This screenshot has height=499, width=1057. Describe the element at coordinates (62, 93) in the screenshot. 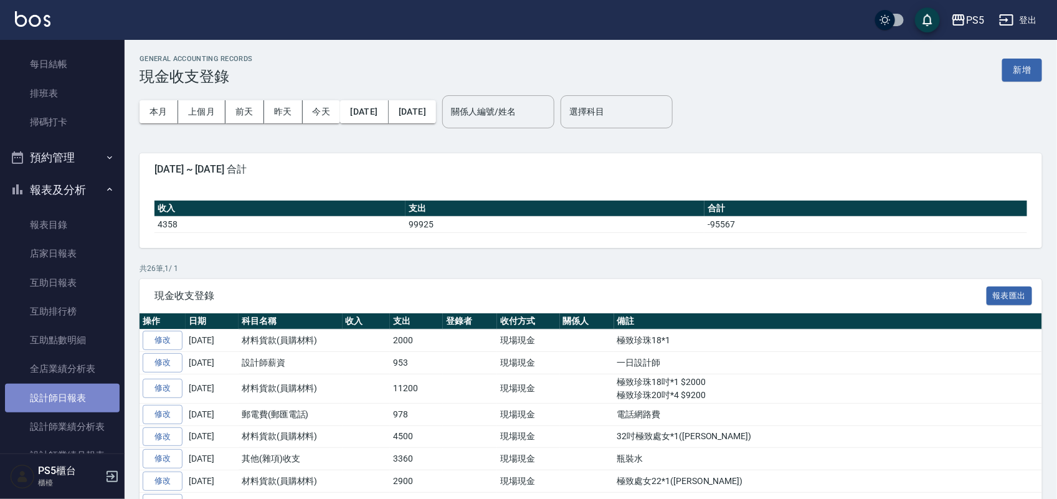

I see `a: 排班表` at that location.